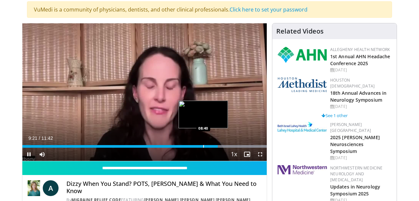  What do you see at coordinates (300, 31) in the screenshot?
I see `h4: Related Videos` at bounding box center [300, 31].